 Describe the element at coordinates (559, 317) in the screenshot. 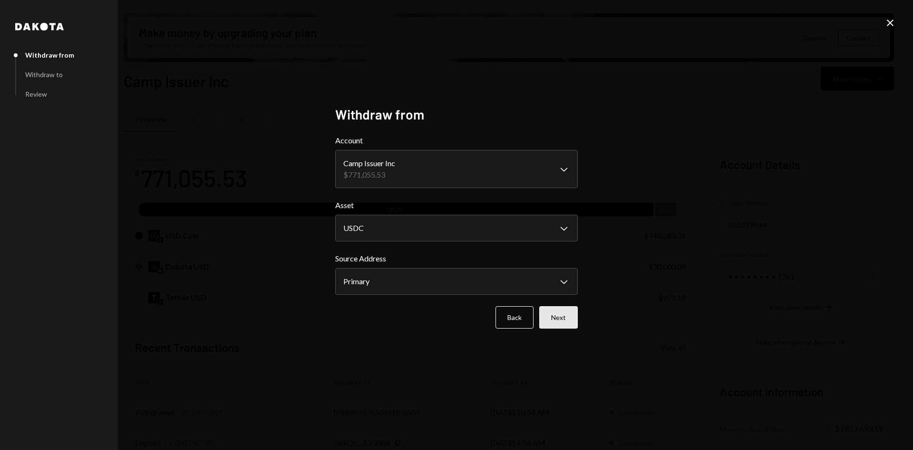

I see `button: Next` at that location.